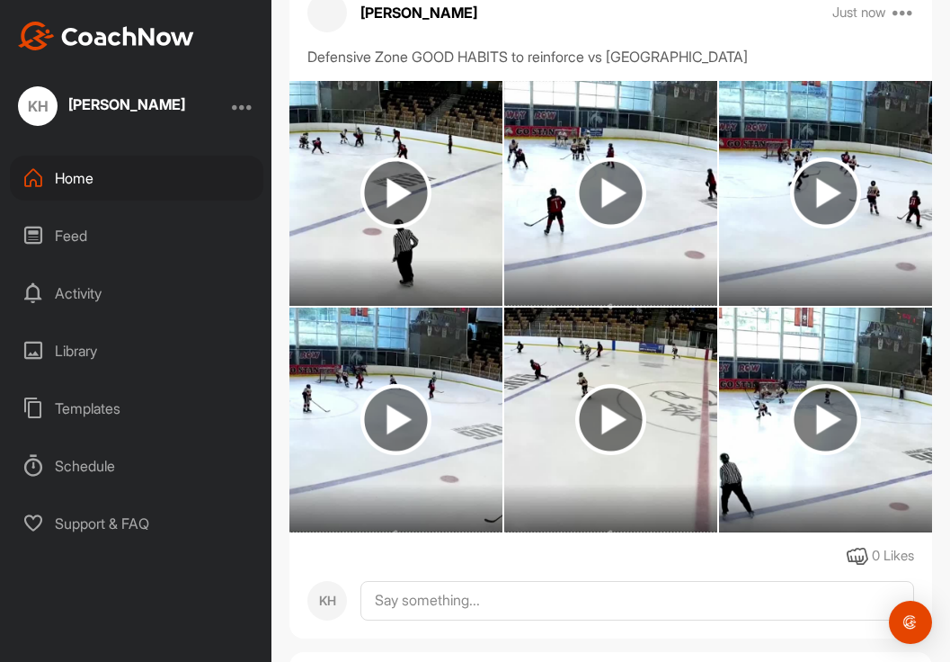  I want to click on div: 0 Likes, so click(893, 556).